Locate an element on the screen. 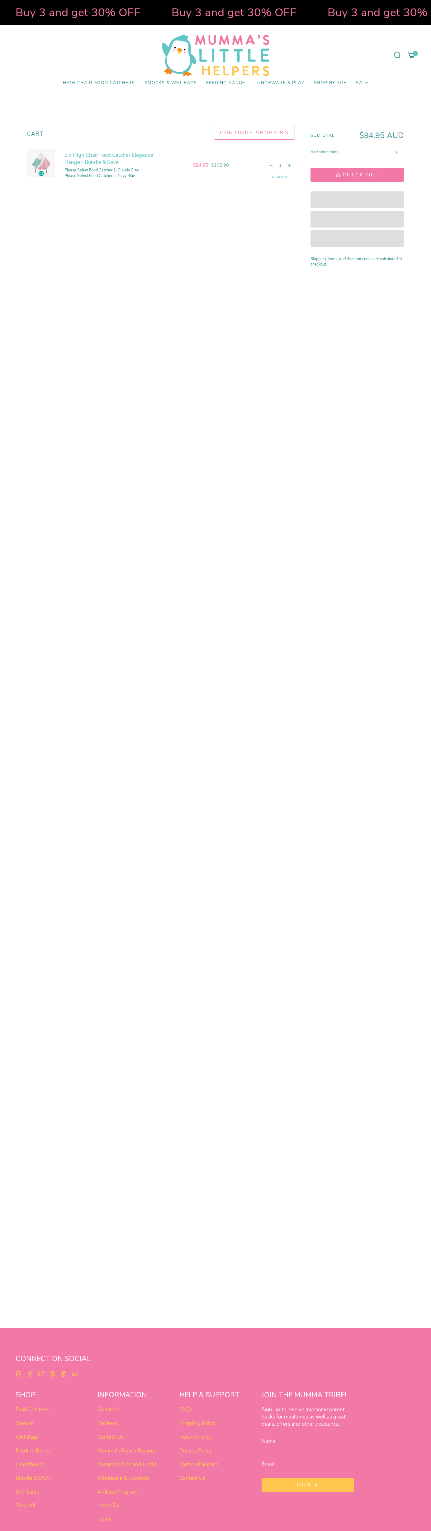  span: $94.95 AUD is located at coordinates (382, 136).